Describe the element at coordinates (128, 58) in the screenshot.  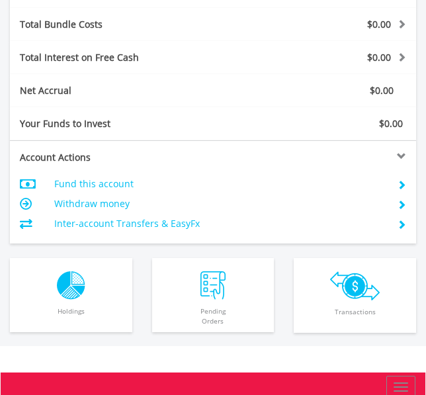
I see `div: Total Interest on Free Cash` at that location.